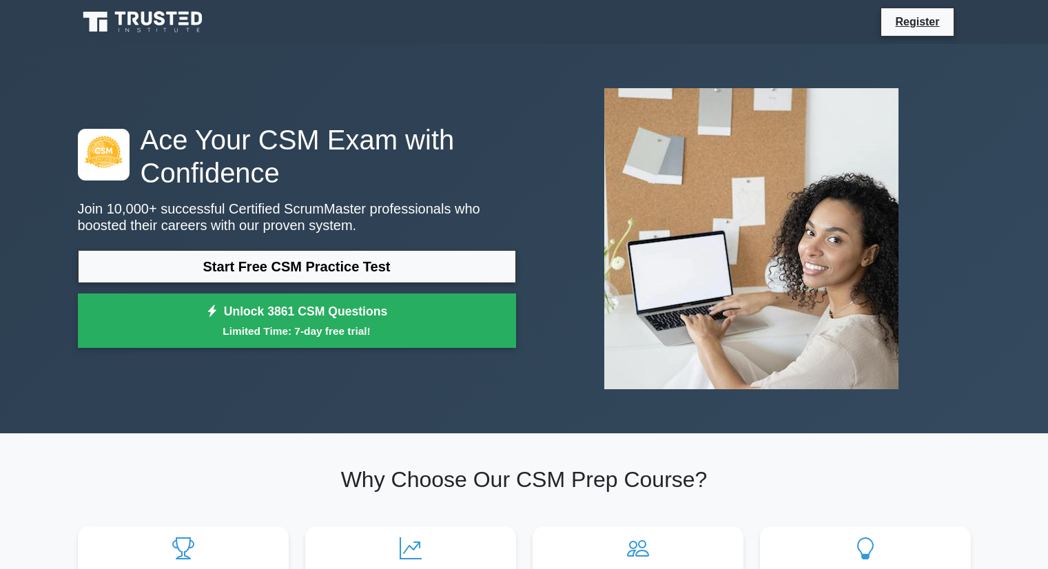 This screenshot has height=569, width=1048. I want to click on h1: Ace Your CSM Exam with Confidence, so click(297, 156).